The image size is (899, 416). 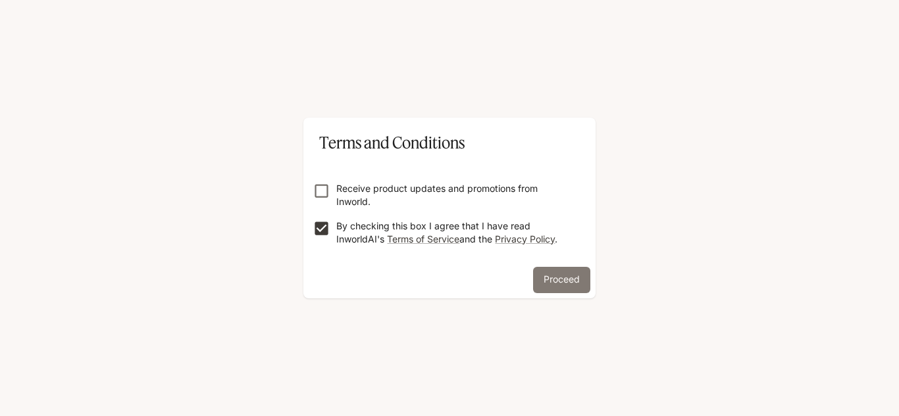 I want to click on p: Terms and Conditions, so click(x=391, y=143).